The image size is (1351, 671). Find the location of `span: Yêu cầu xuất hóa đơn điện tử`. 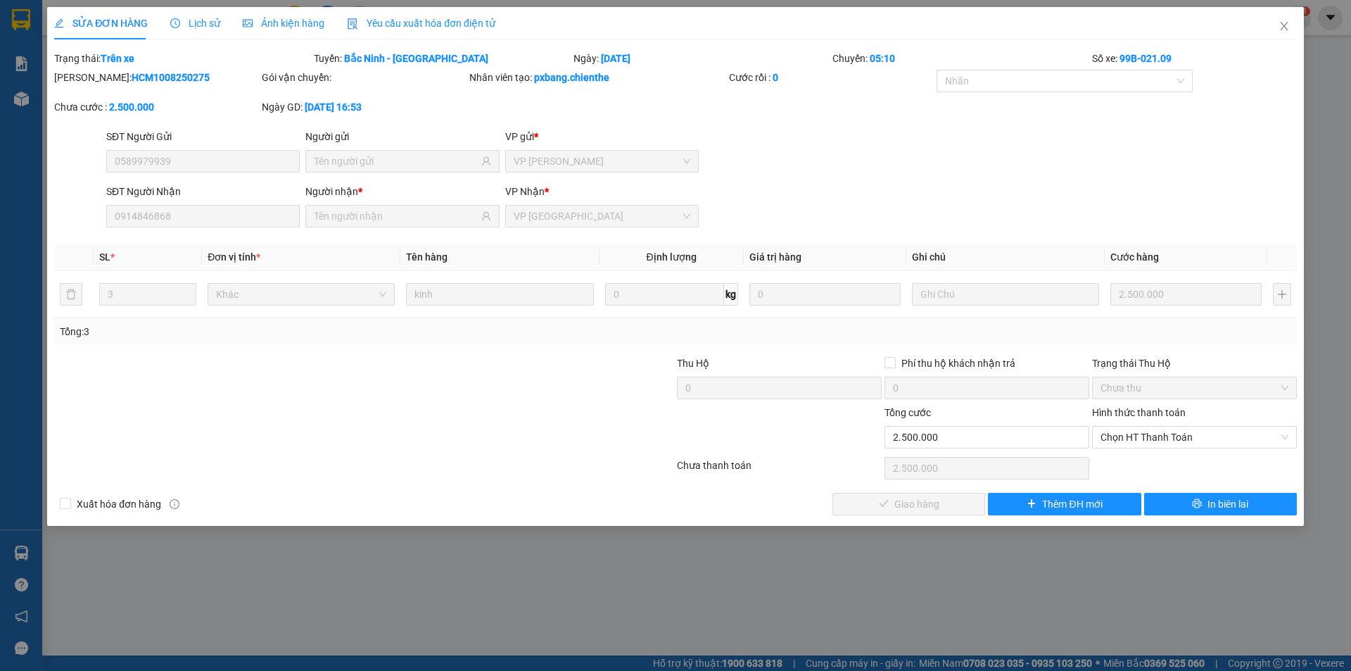

span: Yêu cầu xuất hóa đơn điện tử is located at coordinates (421, 23).